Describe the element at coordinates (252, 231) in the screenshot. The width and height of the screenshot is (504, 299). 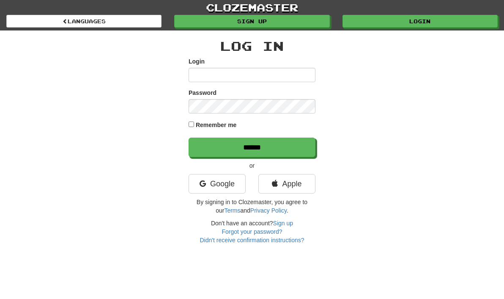
I see `div: Don't have an account?` at that location.